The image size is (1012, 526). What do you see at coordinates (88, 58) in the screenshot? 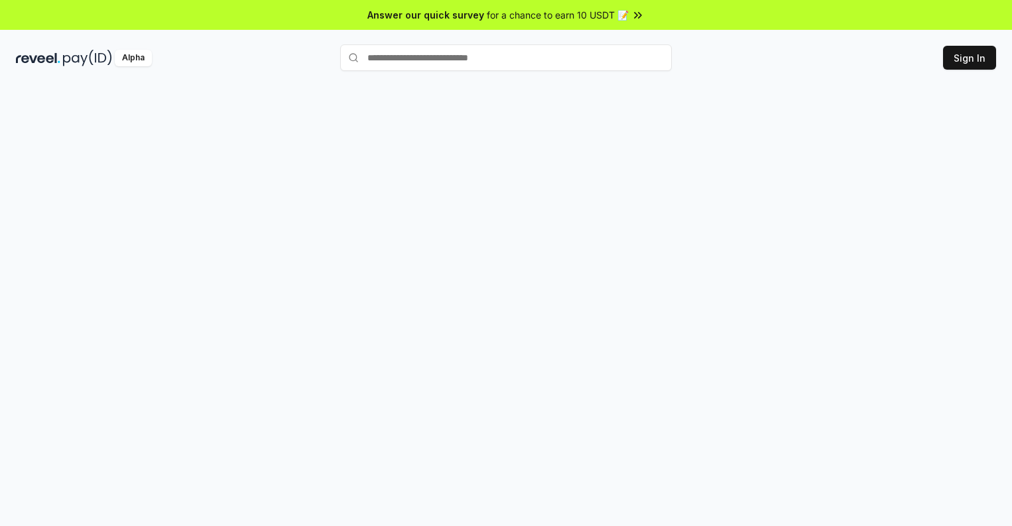
I see `img: pay_id` at bounding box center [88, 58].